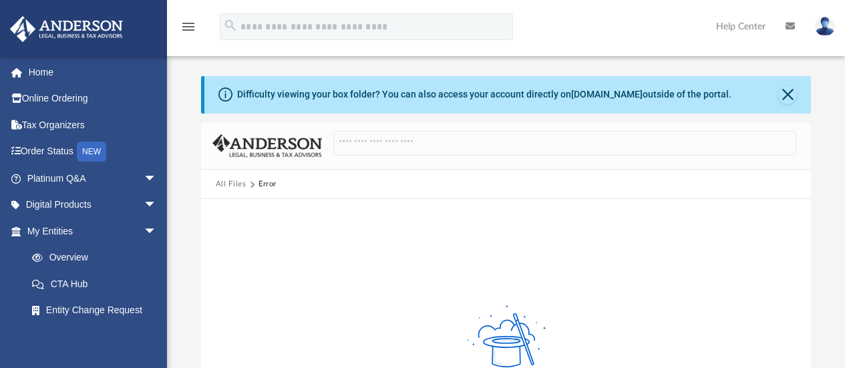 This screenshot has height=368, width=845. Describe the element at coordinates (231, 184) in the screenshot. I see `button: All Files` at that location.